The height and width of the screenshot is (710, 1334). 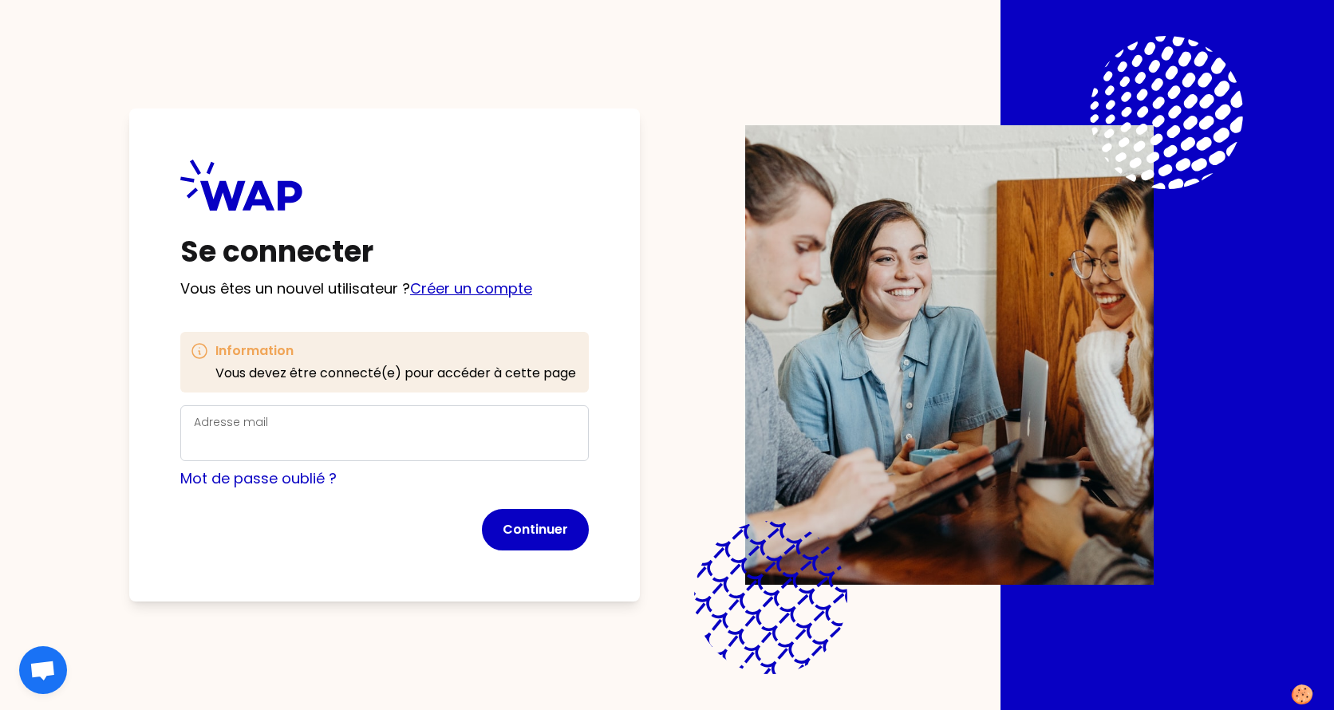 What do you see at coordinates (949, 355) in the screenshot?
I see `img: Description` at bounding box center [949, 355].